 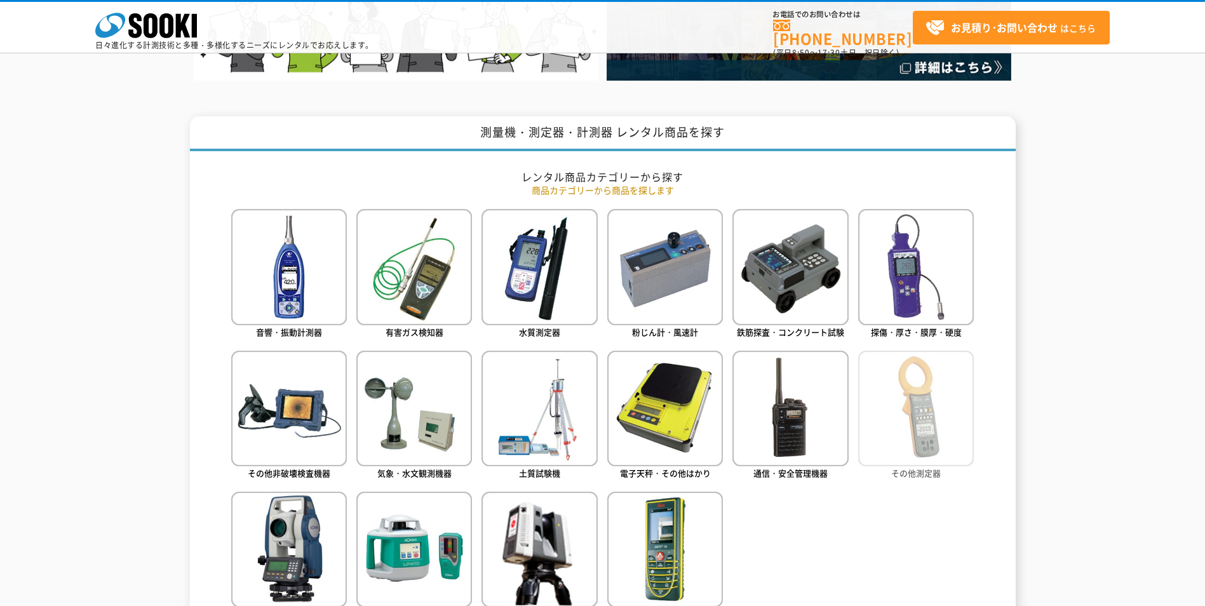 I want to click on a: 土質試験機, so click(x=539, y=416).